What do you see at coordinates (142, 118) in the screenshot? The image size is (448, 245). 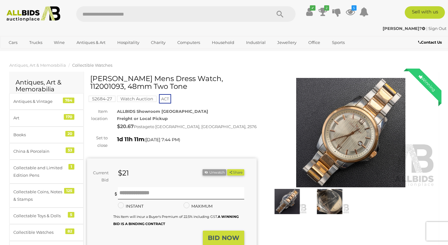 I see `strong: Freight or Local Pickup` at bounding box center [142, 118].